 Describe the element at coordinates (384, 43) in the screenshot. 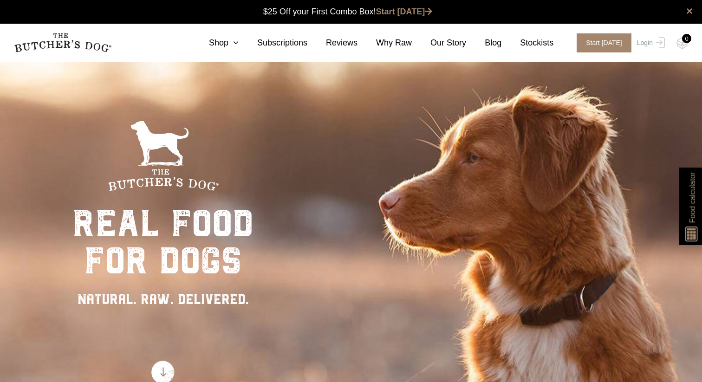

I see `a: Why Raw` at that location.